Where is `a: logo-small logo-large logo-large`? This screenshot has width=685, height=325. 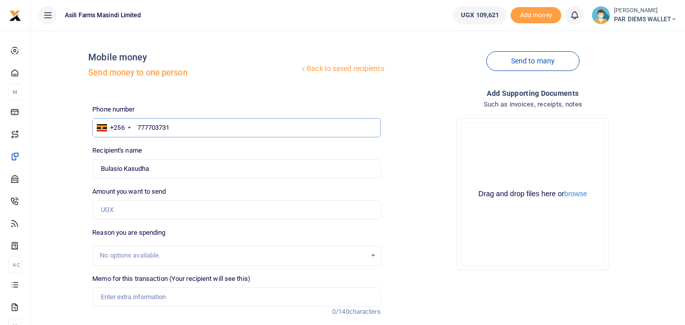 a: logo-small logo-large logo-large is located at coordinates (15, 15).